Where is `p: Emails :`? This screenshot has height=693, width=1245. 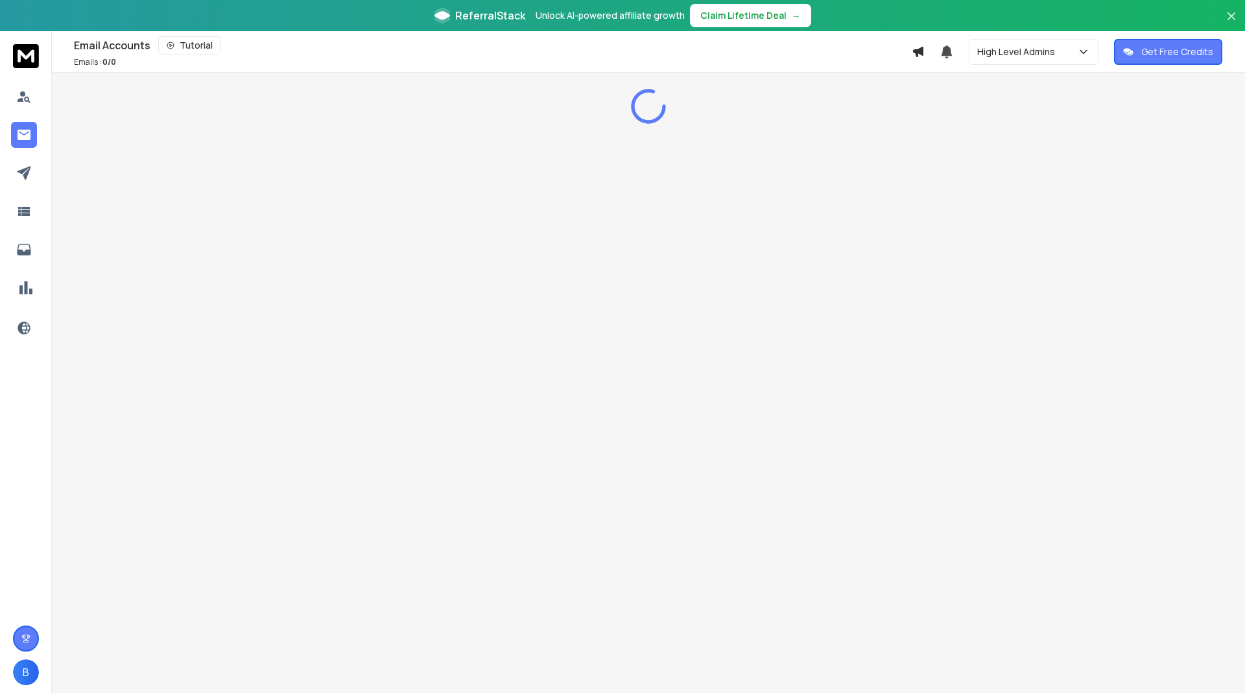 p: Emails : is located at coordinates (95, 62).